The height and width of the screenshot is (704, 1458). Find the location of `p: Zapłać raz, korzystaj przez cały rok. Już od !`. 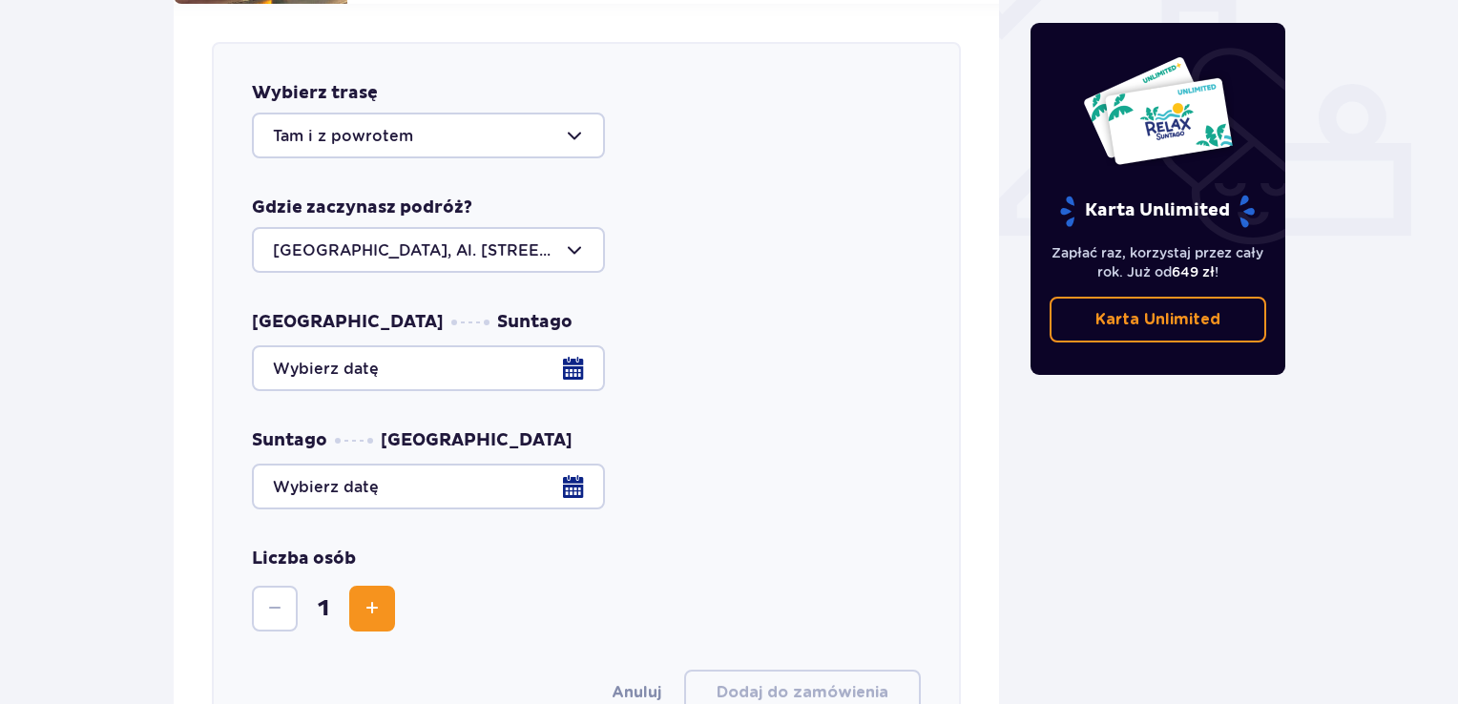

p: Zapłać raz, korzystaj przez cały rok. Już od ! is located at coordinates (1158, 262).